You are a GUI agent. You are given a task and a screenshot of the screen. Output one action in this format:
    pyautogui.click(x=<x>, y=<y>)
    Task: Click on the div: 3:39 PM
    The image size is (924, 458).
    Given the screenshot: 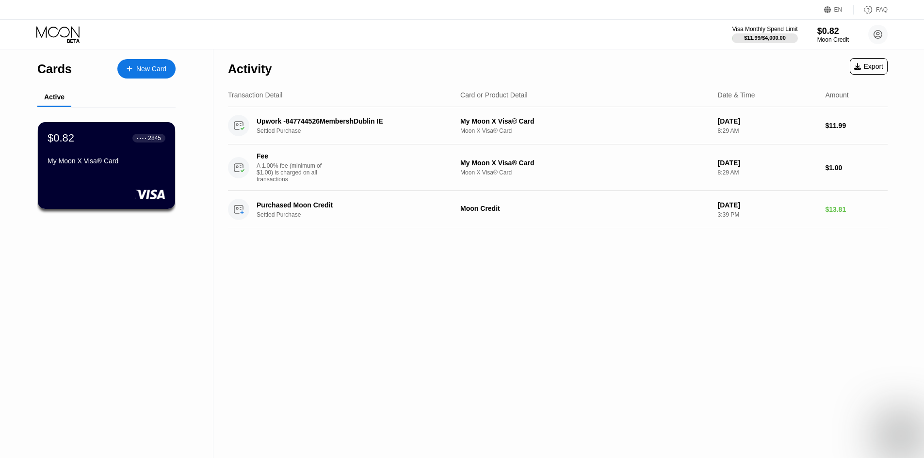 What is the action you would take?
    pyautogui.click(x=768, y=215)
    